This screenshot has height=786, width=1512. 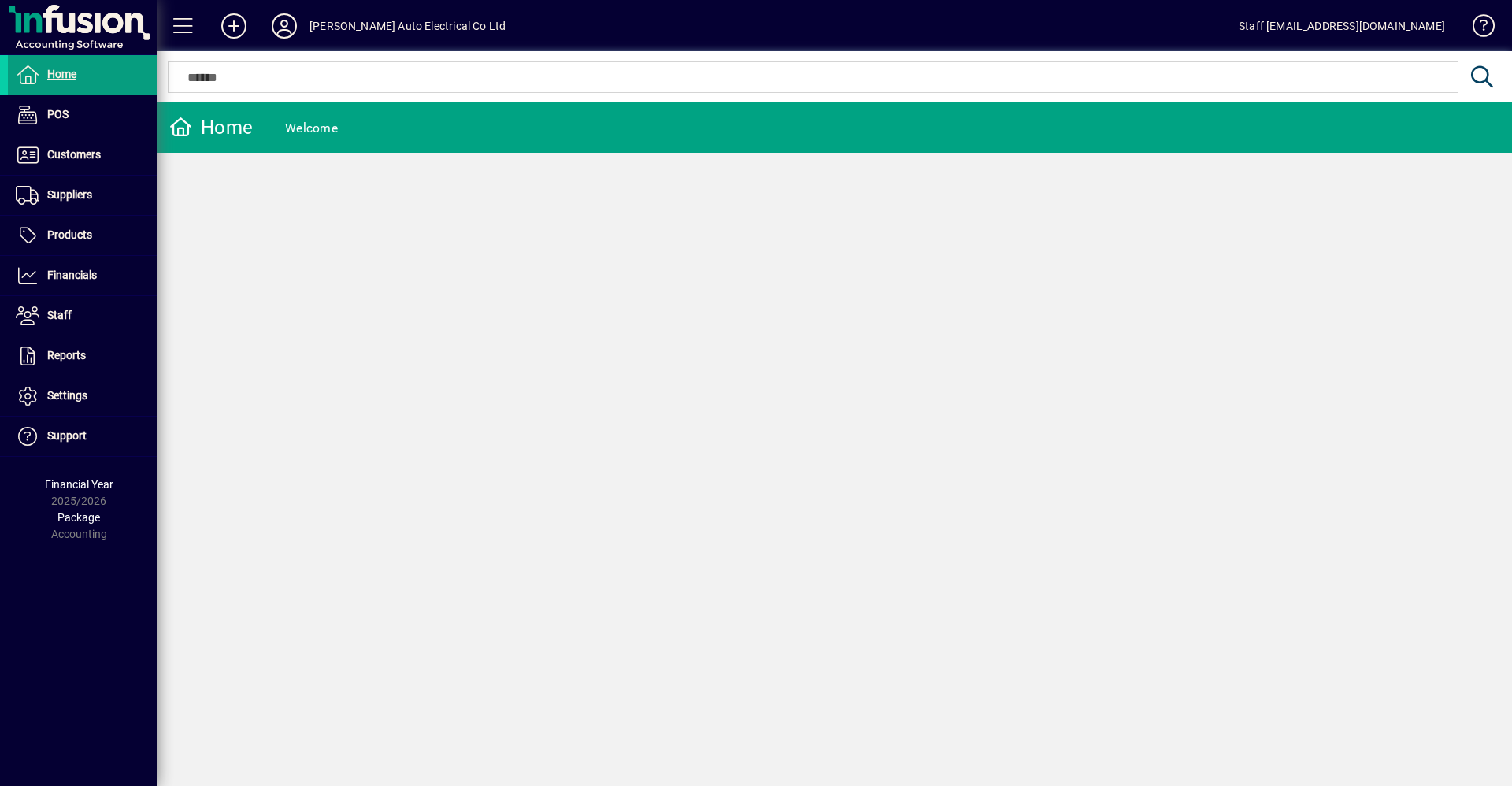 What do you see at coordinates (67, 436) in the screenshot?
I see `span: Support` at bounding box center [67, 436].